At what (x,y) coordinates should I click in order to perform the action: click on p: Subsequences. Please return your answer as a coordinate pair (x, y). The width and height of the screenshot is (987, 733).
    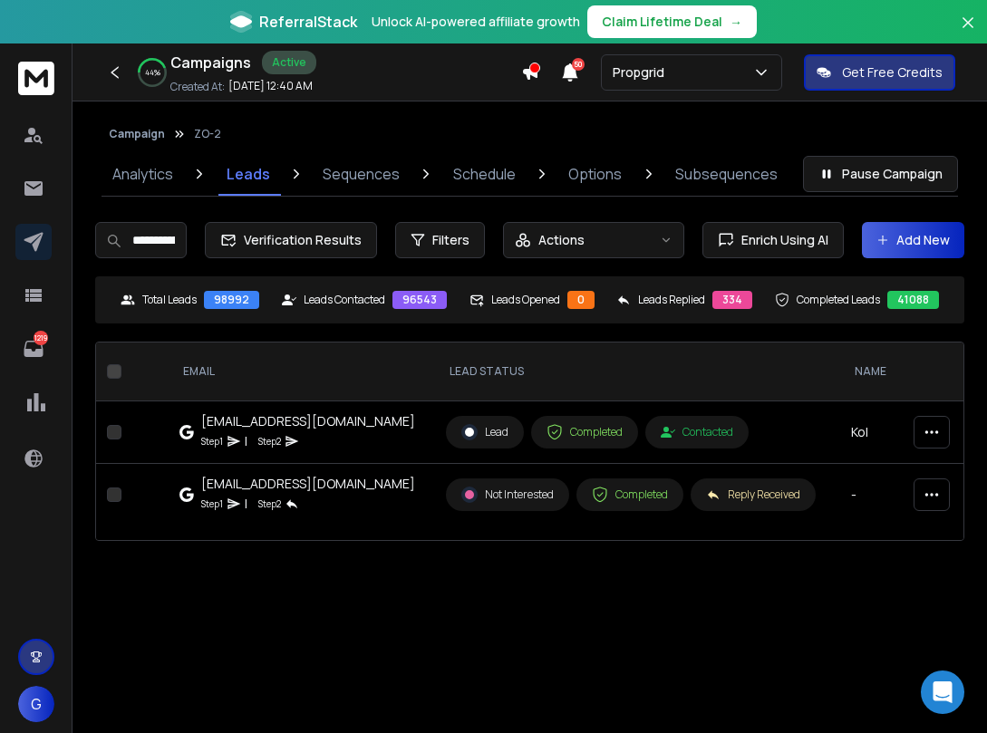
    Looking at the image, I should click on (726, 174).